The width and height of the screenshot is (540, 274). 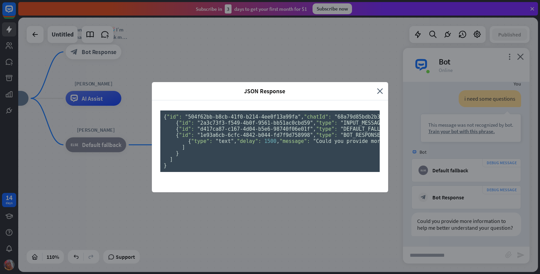 I want to click on span: "BOT_RESPONSE", so click(x=362, y=135).